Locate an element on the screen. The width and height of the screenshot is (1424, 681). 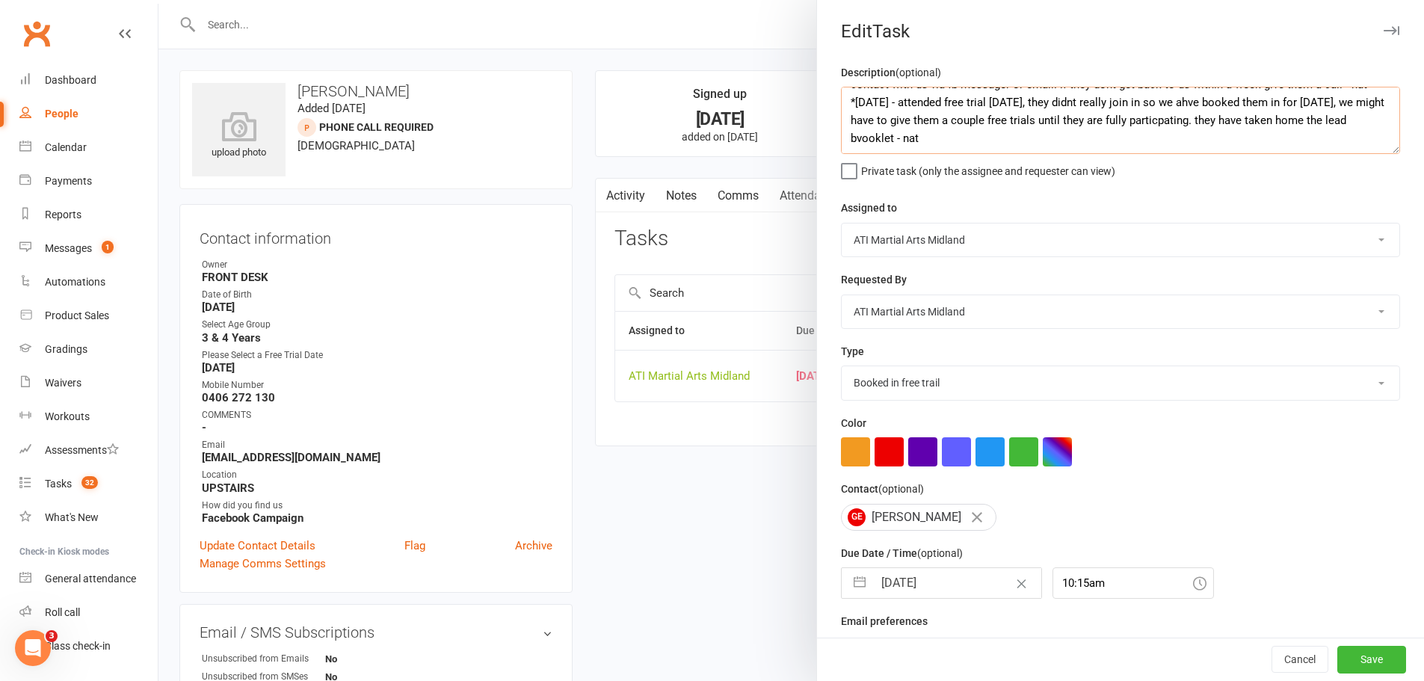
a: Reports is located at coordinates (88, 214).